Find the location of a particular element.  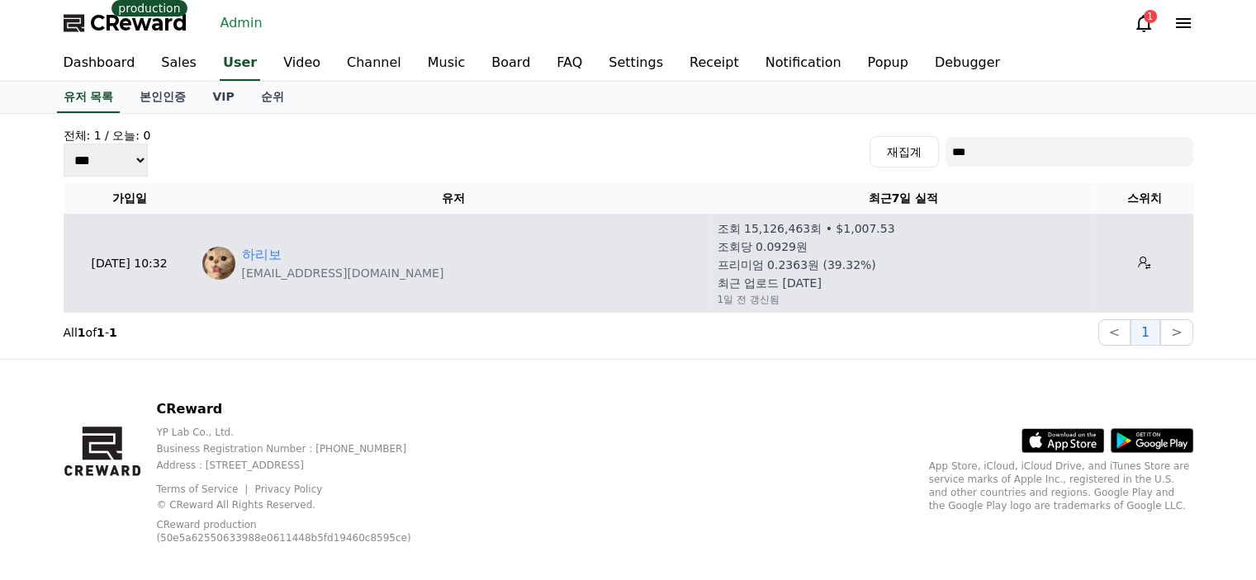

a: Video is located at coordinates (301, 64).